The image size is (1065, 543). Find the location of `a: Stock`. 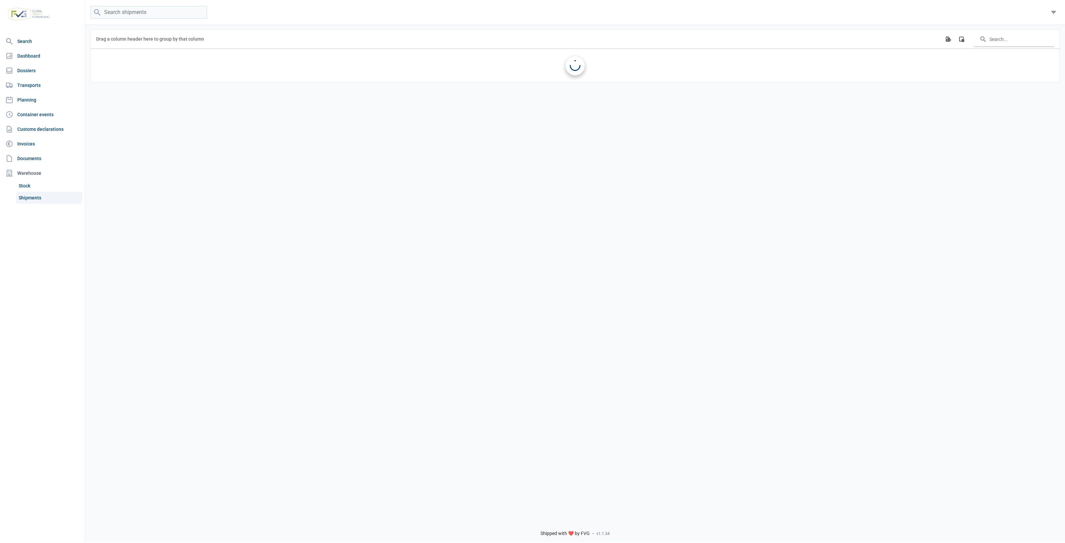

a: Stock is located at coordinates (49, 186).